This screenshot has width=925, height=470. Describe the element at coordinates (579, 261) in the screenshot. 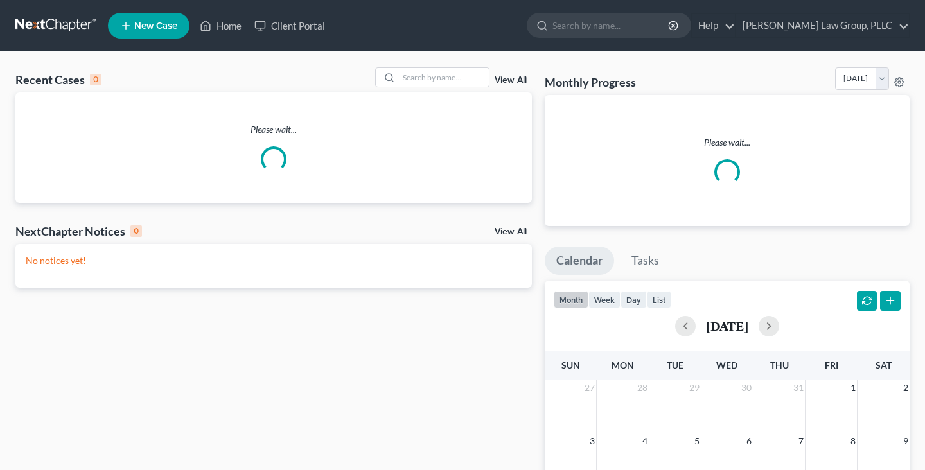

I see `a: Calendar` at that location.